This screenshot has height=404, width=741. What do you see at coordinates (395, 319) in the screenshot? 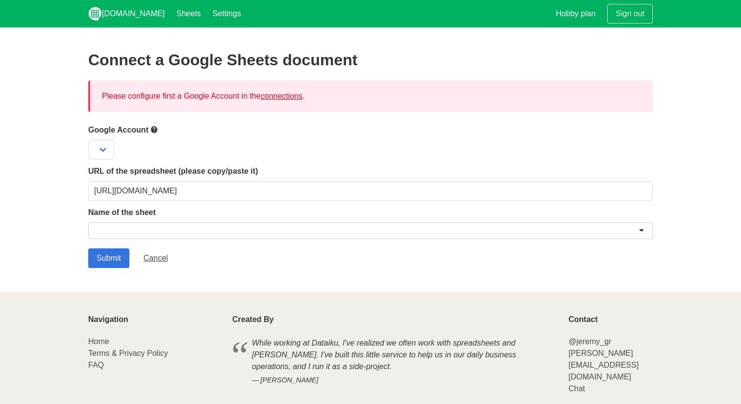
I see `p: Created By` at bounding box center [395, 319].